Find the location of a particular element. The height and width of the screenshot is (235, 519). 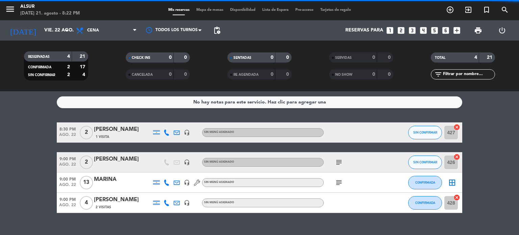

span: Cena is located at coordinates (93, 30).